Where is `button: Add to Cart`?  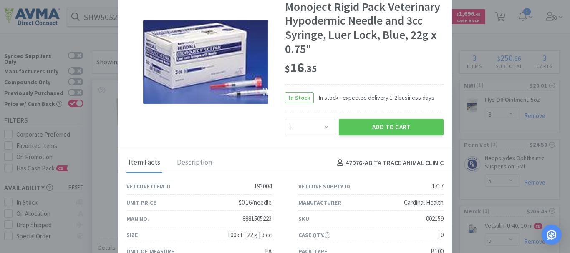 button: Add to Cart is located at coordinates (391, 127).